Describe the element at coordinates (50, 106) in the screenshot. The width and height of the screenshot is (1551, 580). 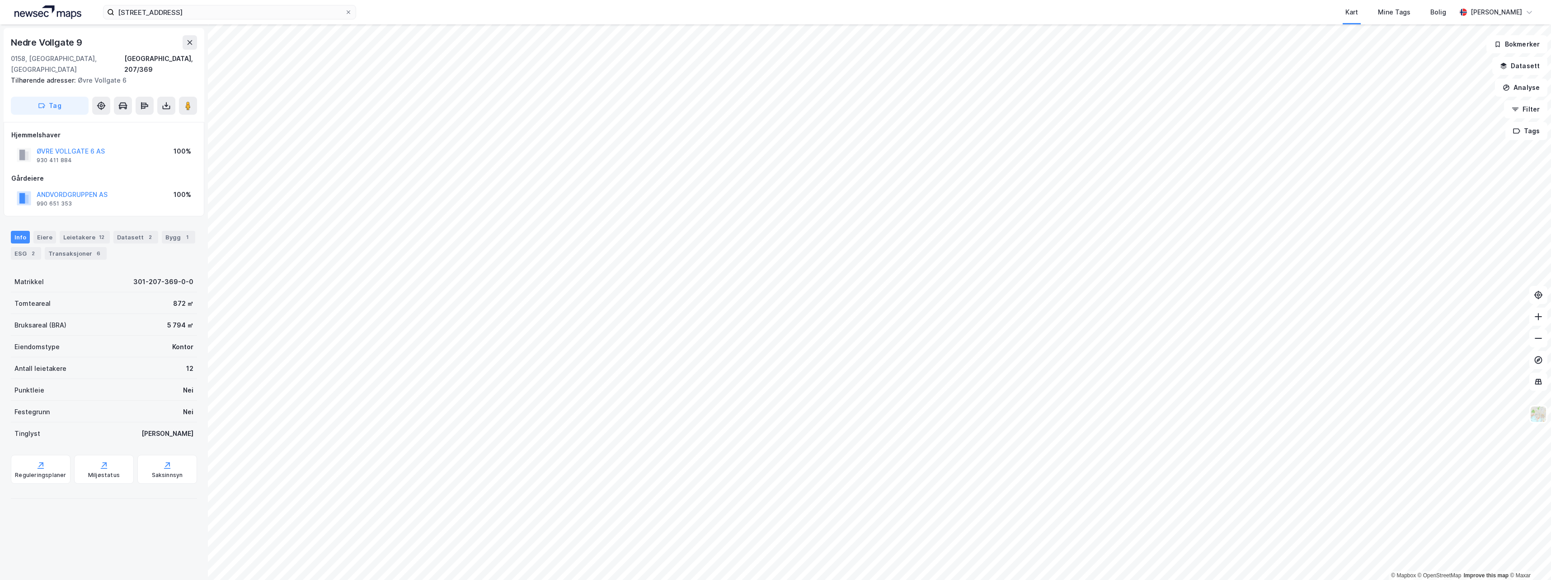
I see `button: Tag` at that location.